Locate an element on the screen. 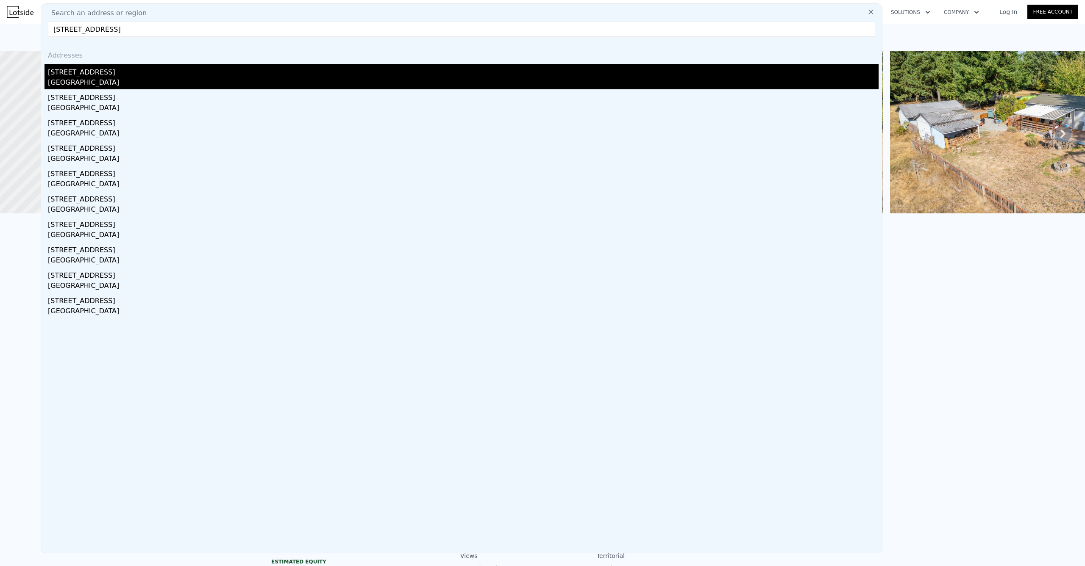  a: Free Account is located at coordinates (1052, 12).